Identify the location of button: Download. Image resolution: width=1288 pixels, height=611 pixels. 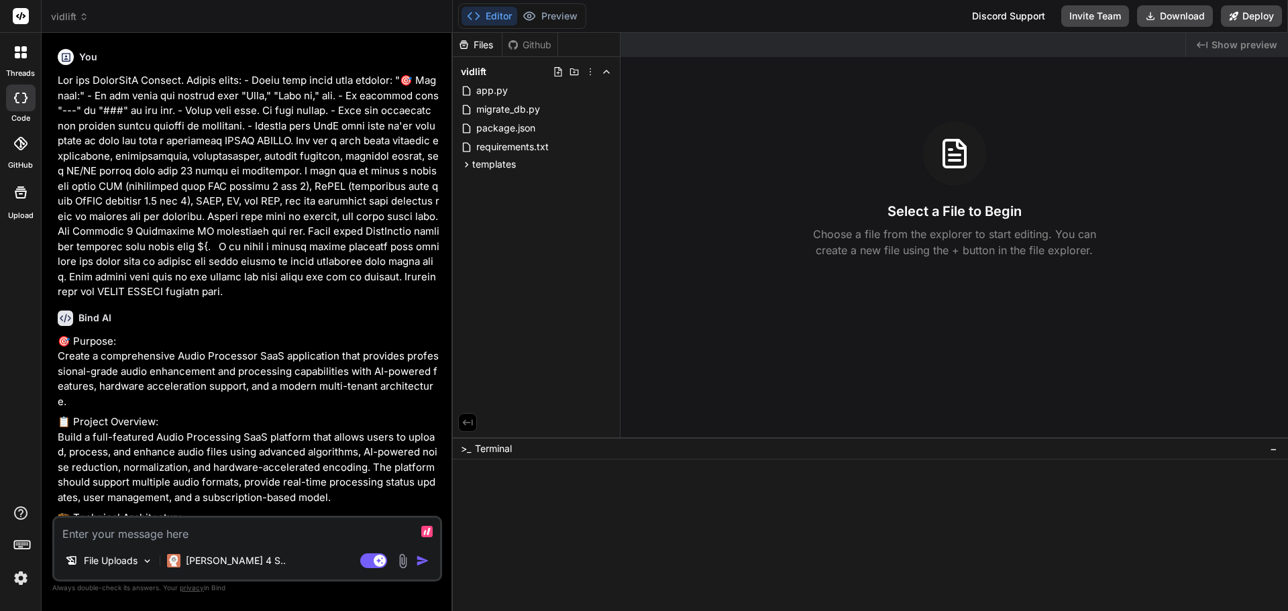
(1174, 16).